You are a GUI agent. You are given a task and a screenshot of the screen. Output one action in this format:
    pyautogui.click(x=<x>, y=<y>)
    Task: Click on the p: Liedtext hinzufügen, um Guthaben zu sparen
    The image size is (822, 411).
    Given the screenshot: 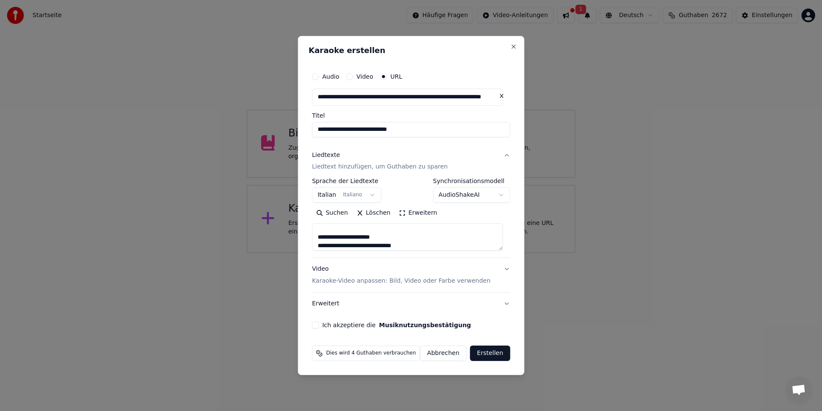 What is the action you would take?
    pyautogui.click(x=380, y=167)
    